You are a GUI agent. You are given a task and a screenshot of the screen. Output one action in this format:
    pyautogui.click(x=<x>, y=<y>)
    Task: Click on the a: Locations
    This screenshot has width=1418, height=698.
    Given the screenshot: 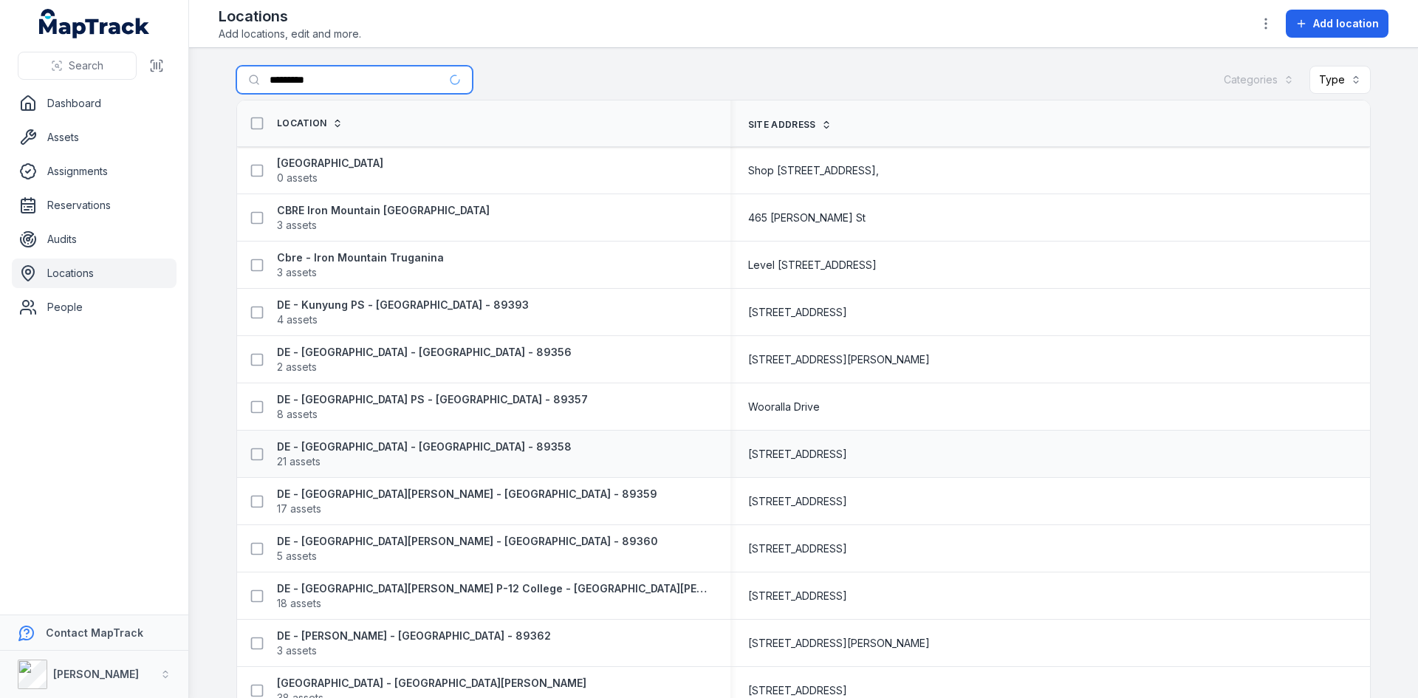 What is the action you would take?
    pyautogui.click(x=94, y=273)
    